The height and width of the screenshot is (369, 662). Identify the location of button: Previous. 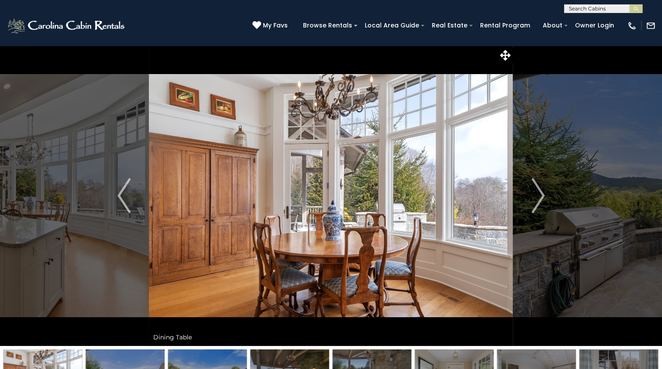
(124, 195).